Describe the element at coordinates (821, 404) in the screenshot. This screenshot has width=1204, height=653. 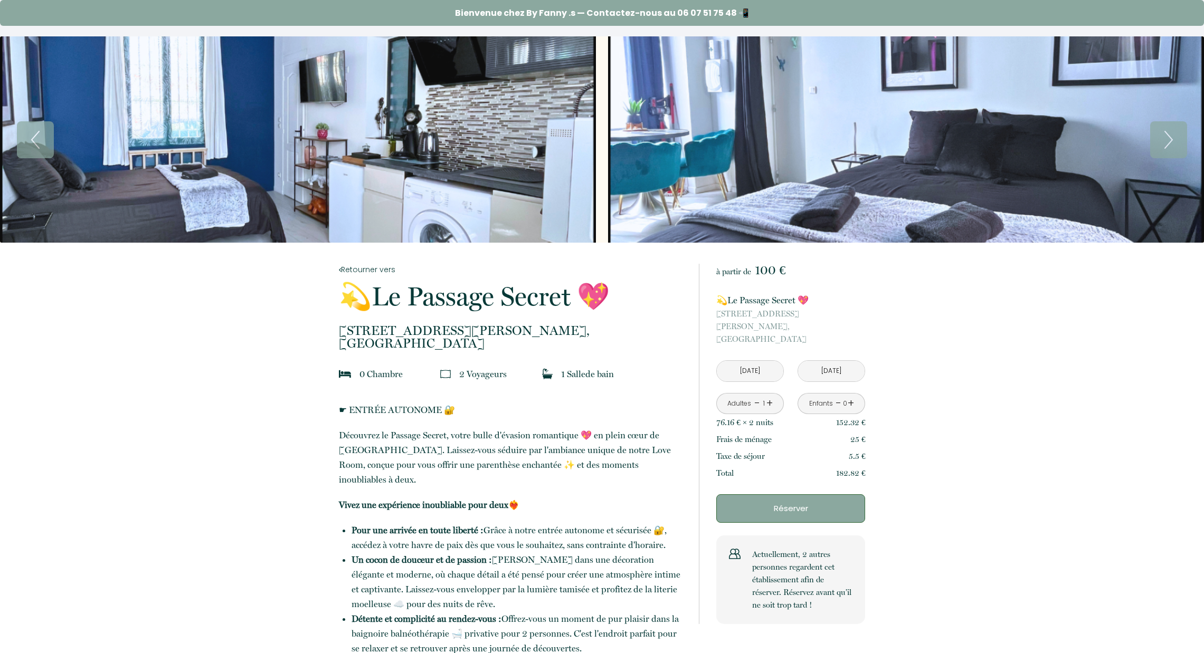
I see `div: Enfants` at that location.